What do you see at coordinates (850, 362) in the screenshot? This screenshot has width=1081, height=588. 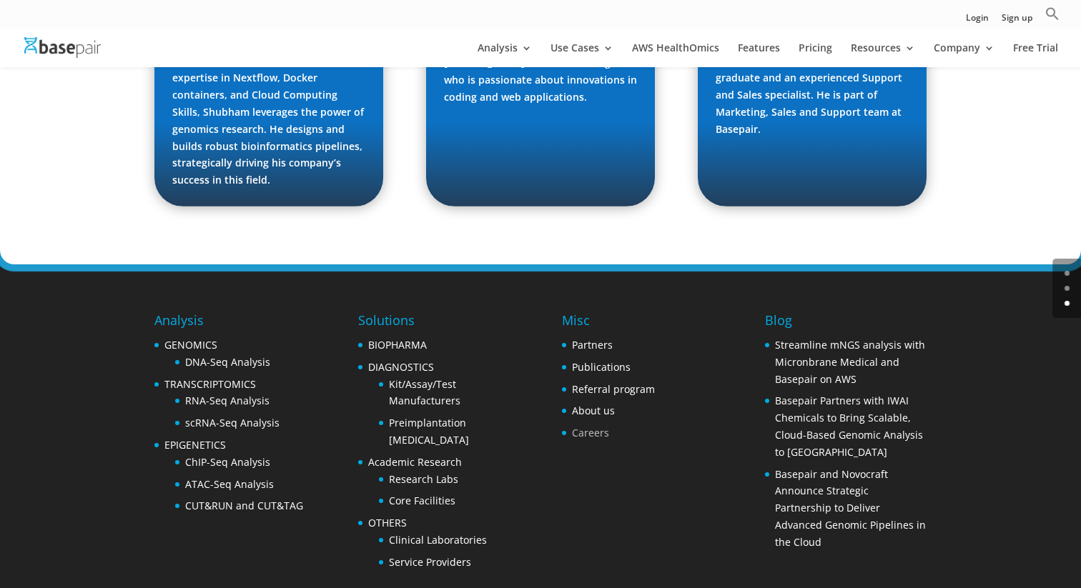 I see `a: Streamline mNGS analysis with Micronbrane Medical and Basepair on AWS` at bounding box center [850, 362].